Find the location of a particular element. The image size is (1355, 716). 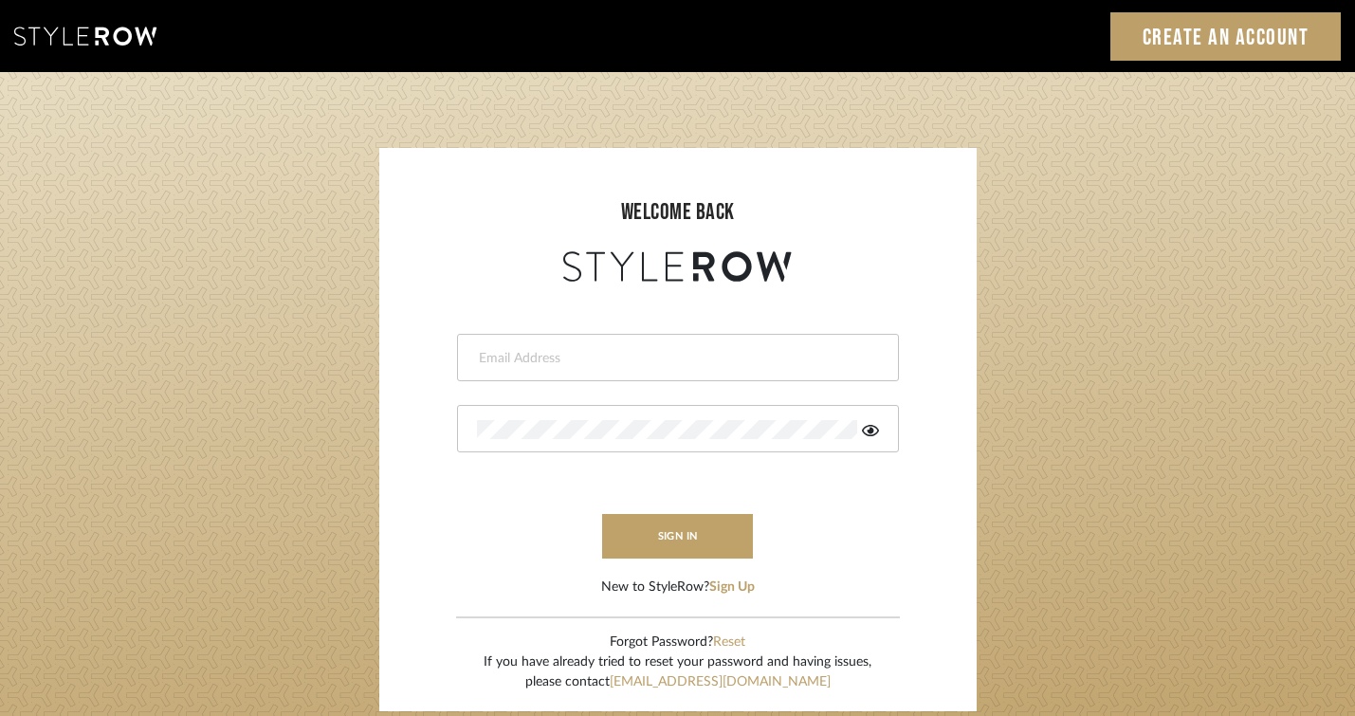

input: Email Address is located at coordinates (675, 359).